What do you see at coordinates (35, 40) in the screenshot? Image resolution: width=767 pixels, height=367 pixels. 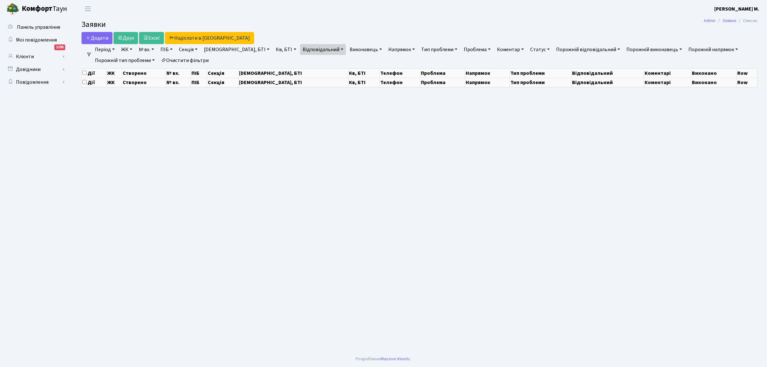 I see `a: Мої повідомлення1193` at bounding box center [35, 40].